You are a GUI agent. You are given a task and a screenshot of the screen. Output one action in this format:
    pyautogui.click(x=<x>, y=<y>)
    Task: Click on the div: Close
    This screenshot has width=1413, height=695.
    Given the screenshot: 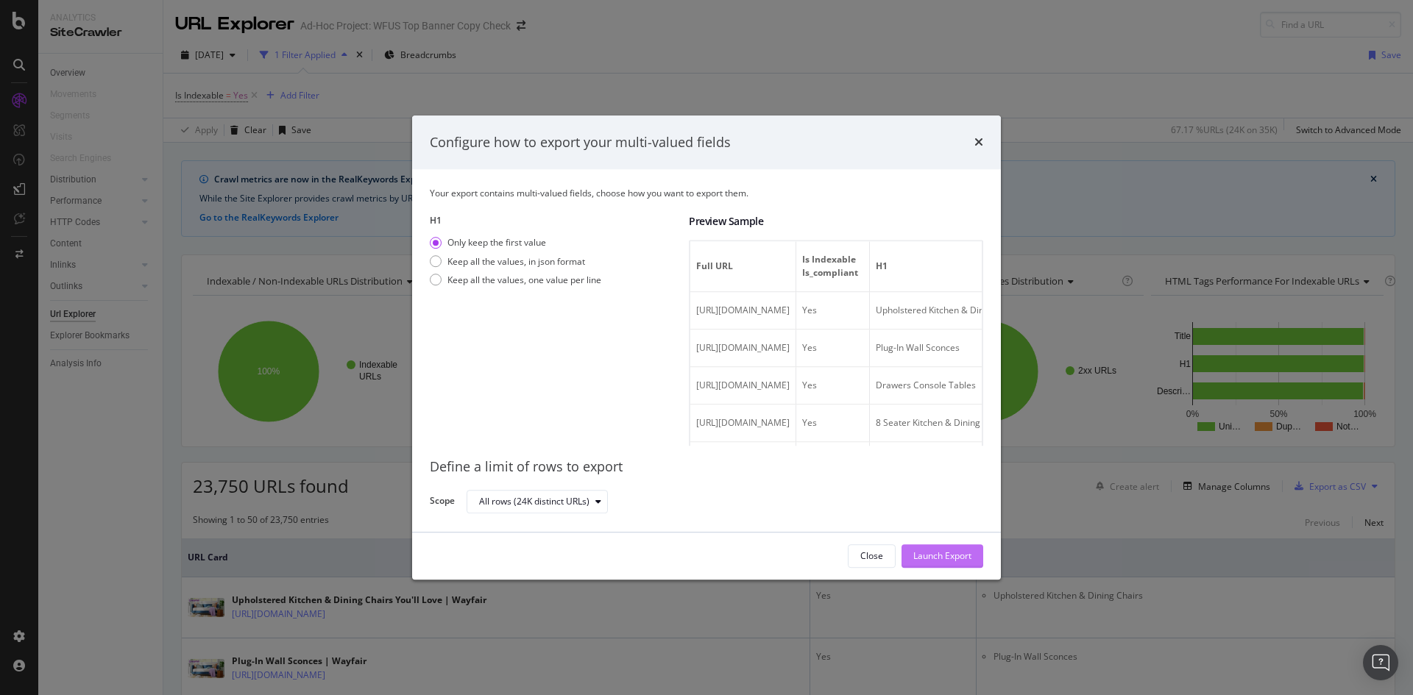 What is the action you would take?
    pyautogui.click(x=871, y=556)
    